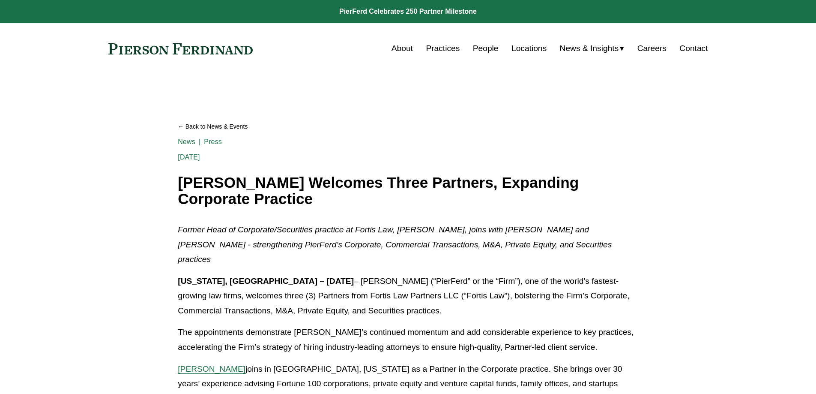 This screenshot has height=394, width=816. What do you see at coordinates (590, 48) in the screenshot?
I see `span: News & Insights` at bounding box center [590, 48].